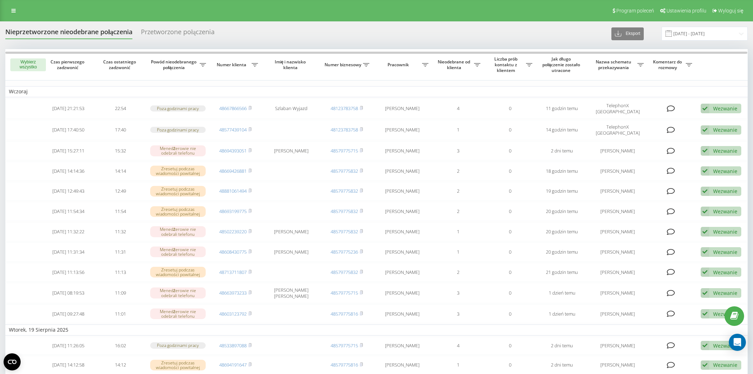 The width and height of the screenshot is (753, 374). I want to click on a: 48533897088, so click(233, 345).